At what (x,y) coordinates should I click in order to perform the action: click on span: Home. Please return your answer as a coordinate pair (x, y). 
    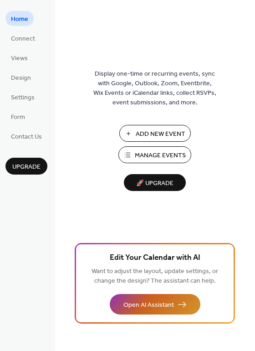
    Looking at the image, I should click on (20, 19).